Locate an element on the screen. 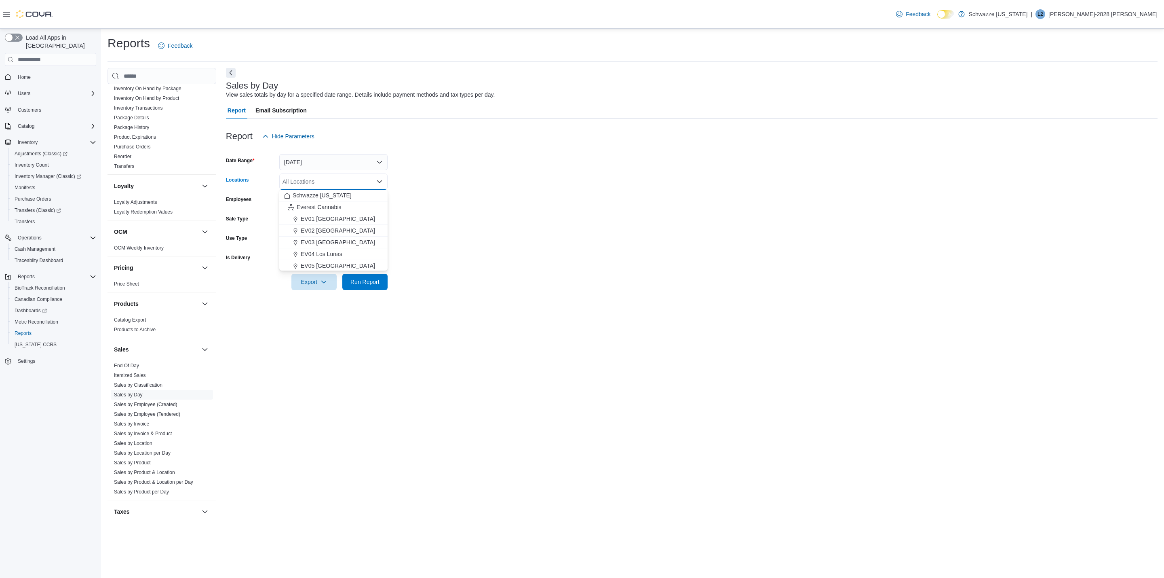  button: Taxes is located at coordinates (156, 511).